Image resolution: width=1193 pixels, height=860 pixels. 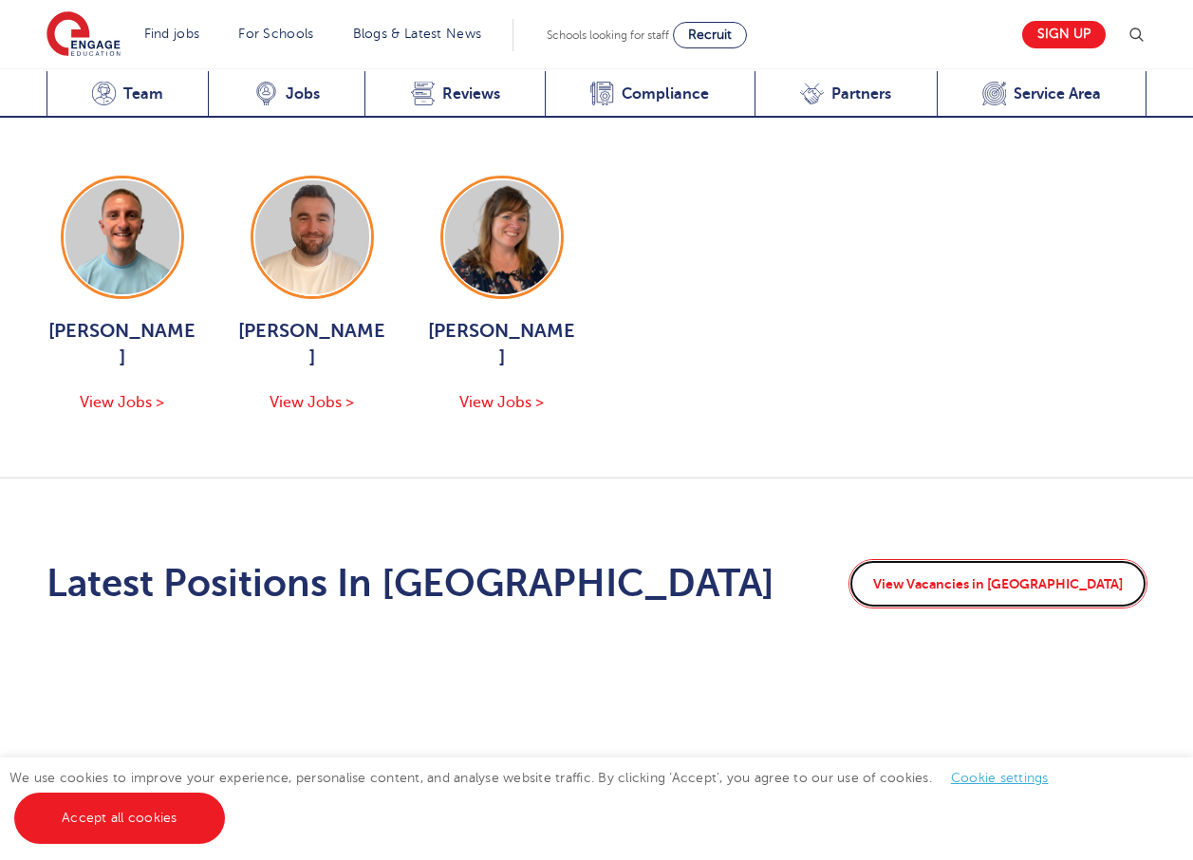 I want to click on a: Recruit, so click(x=710, y=35).